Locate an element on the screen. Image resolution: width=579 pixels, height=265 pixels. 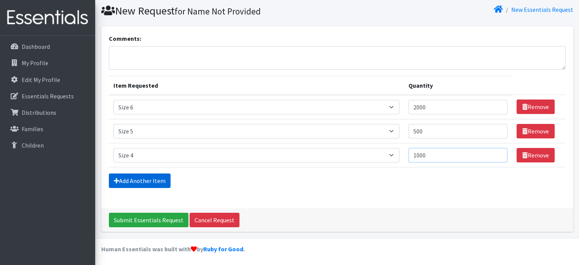
p: Distributions is located at coordinates (39, 112).